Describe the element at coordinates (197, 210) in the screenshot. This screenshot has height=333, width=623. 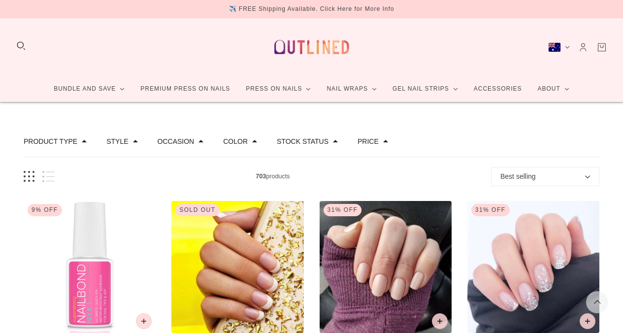
I see `div: Sold out` at that location.